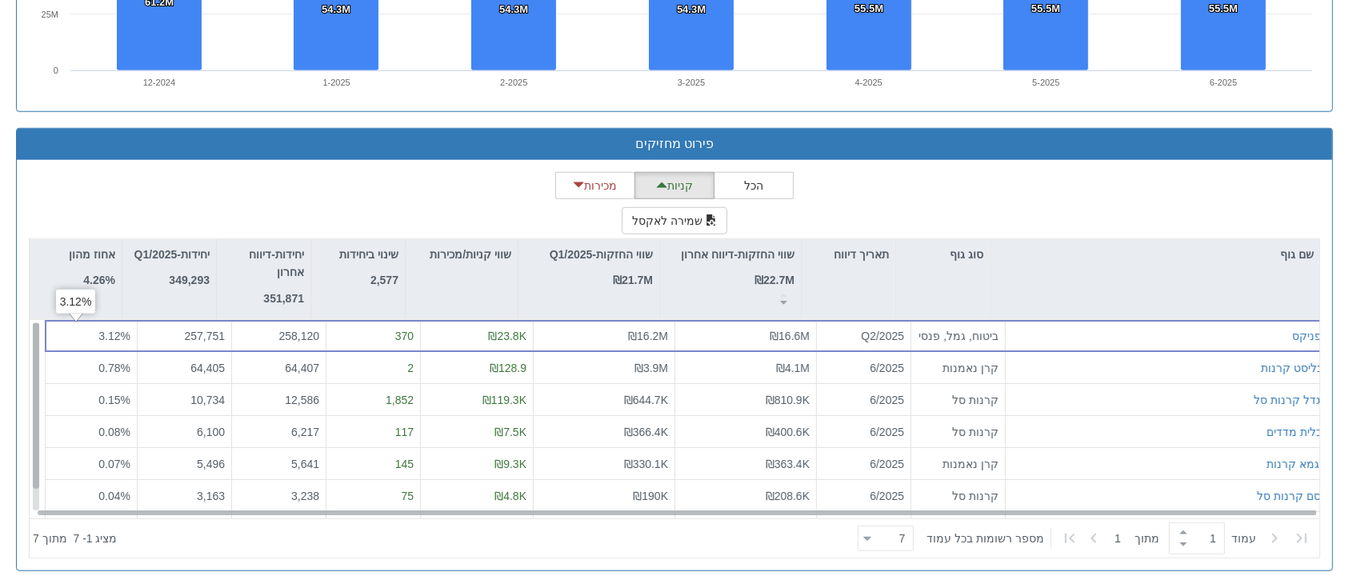 The image size is (1349, 588). I want to click on tspan: 55.5M, so click(1046, 8).